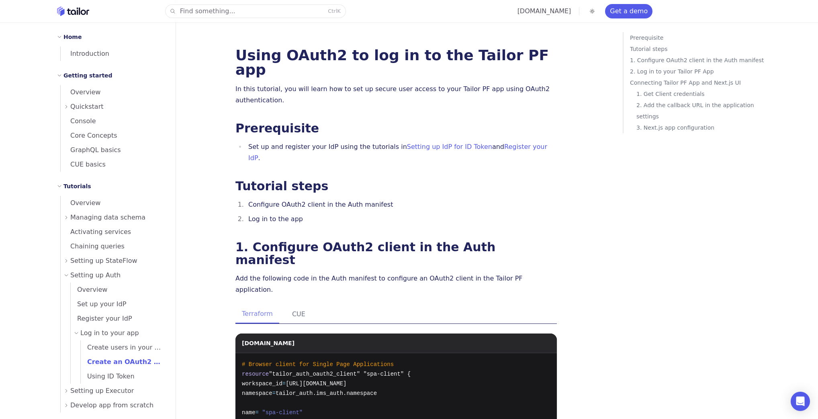 The width and height of the screenshot is (818, 419). I want to click on span: tailor_auth.ims_auth.namespace, so click(326, 394).